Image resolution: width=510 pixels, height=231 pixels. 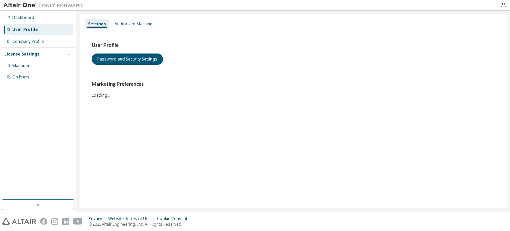 I want to click on img: altair_logo.svg, so click(x=19, y=221).